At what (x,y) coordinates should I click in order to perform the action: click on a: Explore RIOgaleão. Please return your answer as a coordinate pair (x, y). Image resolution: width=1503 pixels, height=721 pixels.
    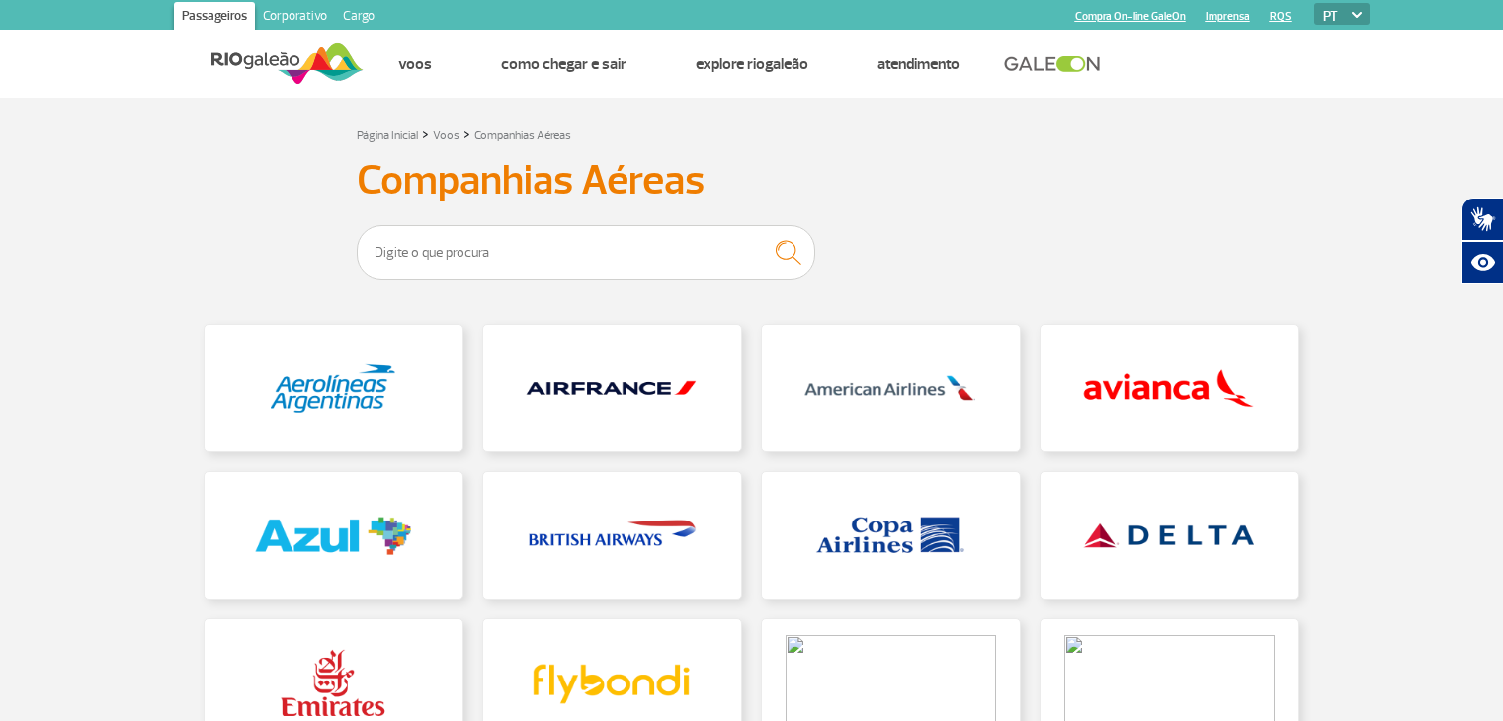
    Looking at the image, I should click on (752, 64).